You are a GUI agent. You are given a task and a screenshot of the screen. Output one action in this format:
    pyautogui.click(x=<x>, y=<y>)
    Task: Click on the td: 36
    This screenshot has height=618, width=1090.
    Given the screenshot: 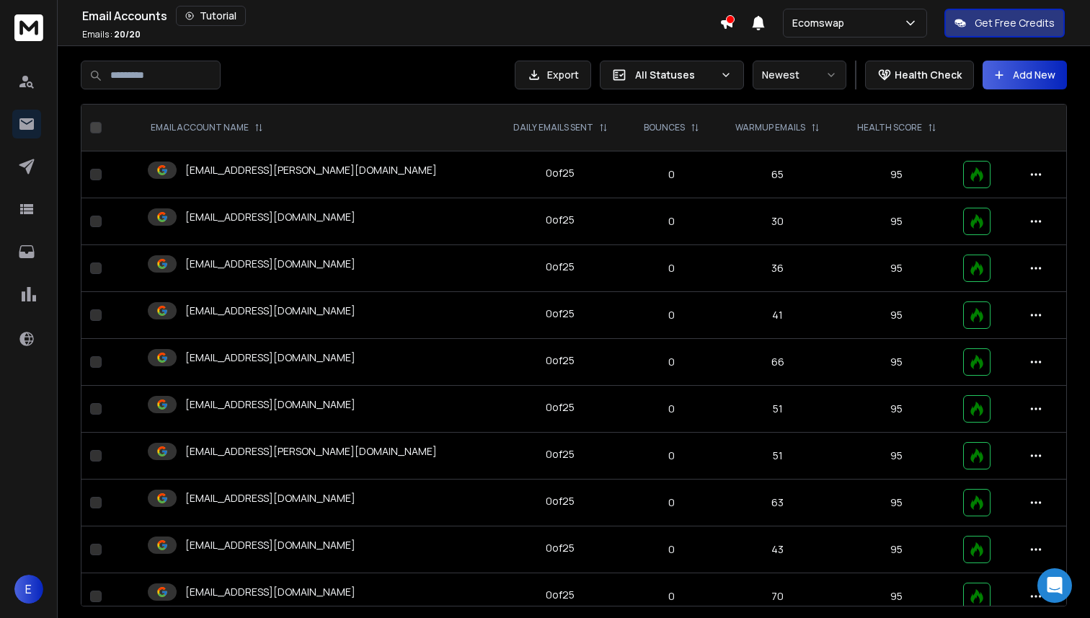 What is the action you would take?
    pyautogui.click(x=777, y=268)
    